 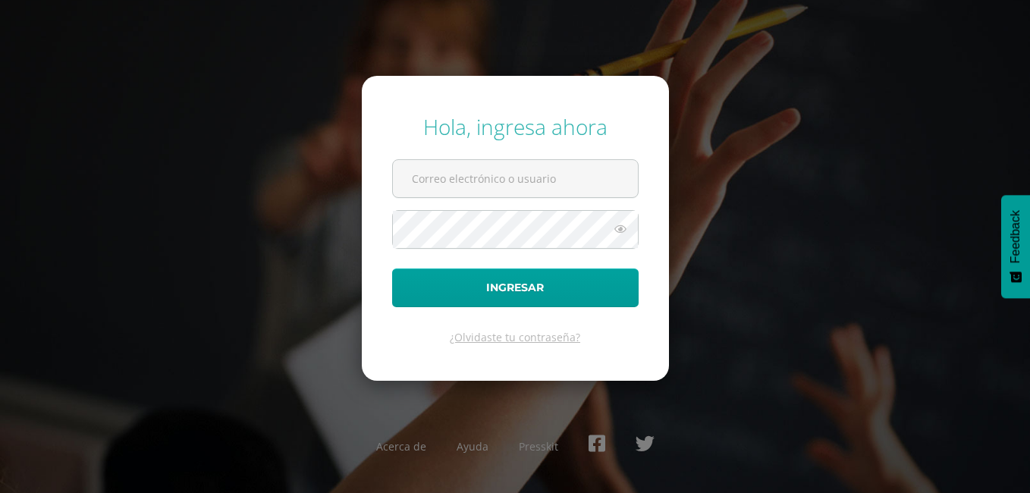 I want to click on a: ¿Olvidaste tu contraseña?, so click(x=515, y=337).